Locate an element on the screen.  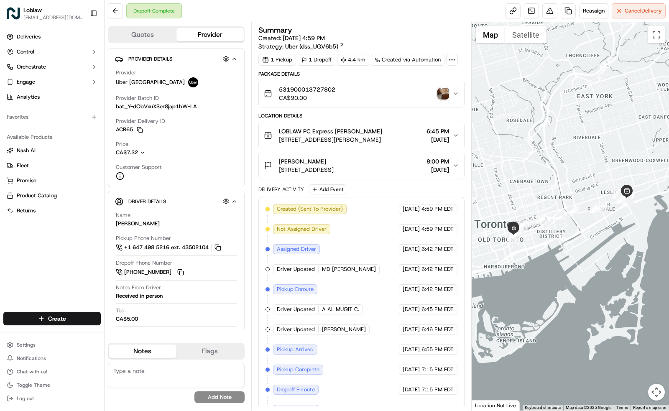
div: 8 is located at coordinates (628, 199).